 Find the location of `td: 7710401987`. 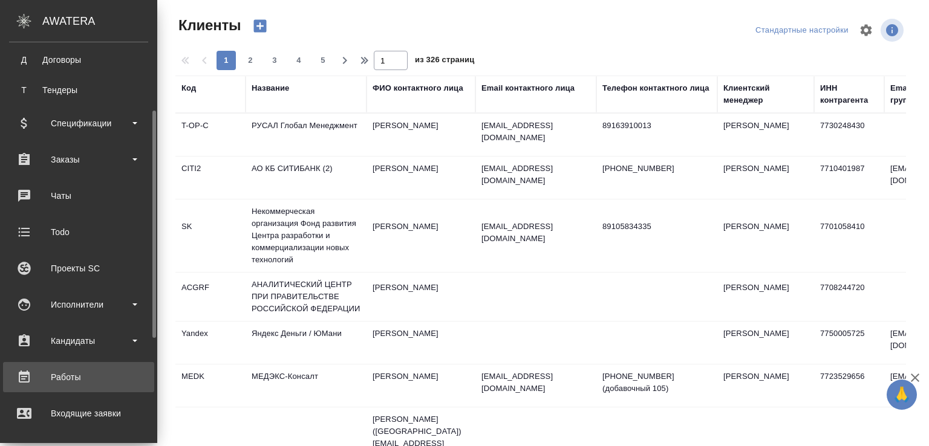

td: 7710401987 is located at coordinates (849, 178).